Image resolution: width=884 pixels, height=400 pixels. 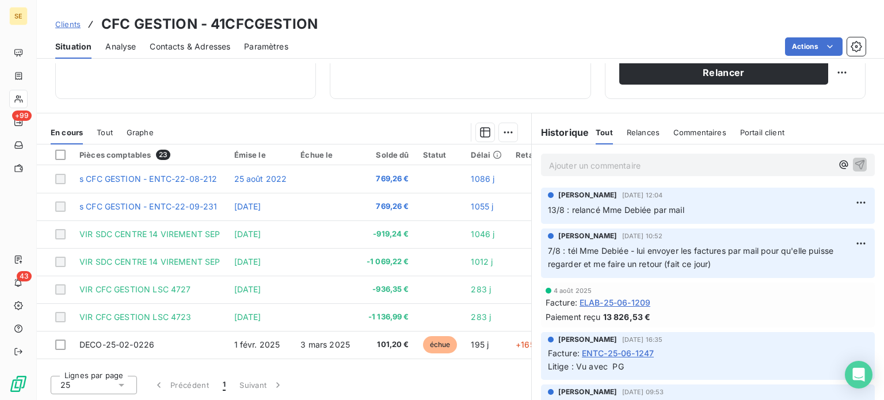 What do you see at coordinates (150, 155) in the screenshot?
I see `div: Pièces comptables` at bounding box center [150, 155].